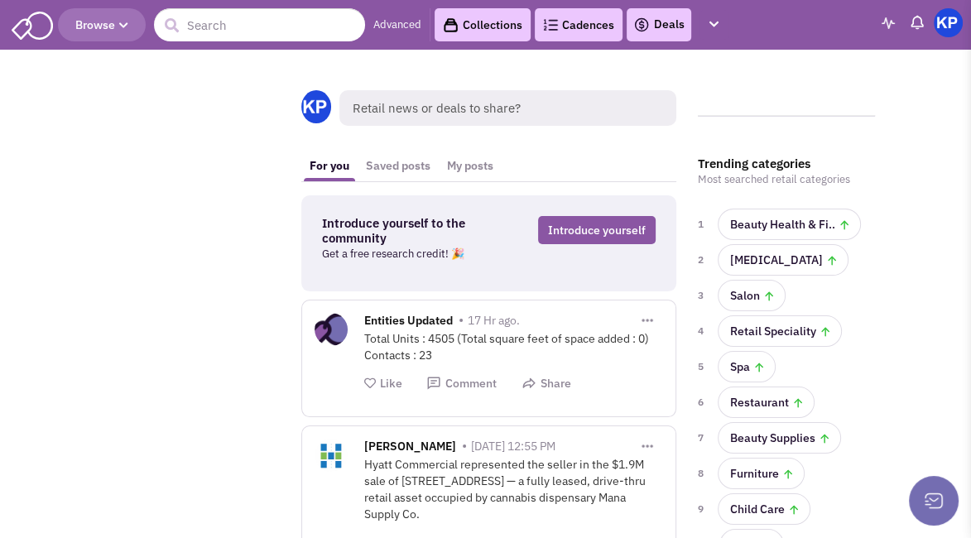 This screenshot has height=538, width=971. What do you see at coordinates (546, 383) in the screenshot?
I see `button: Share` at bounding box center [546, 383].